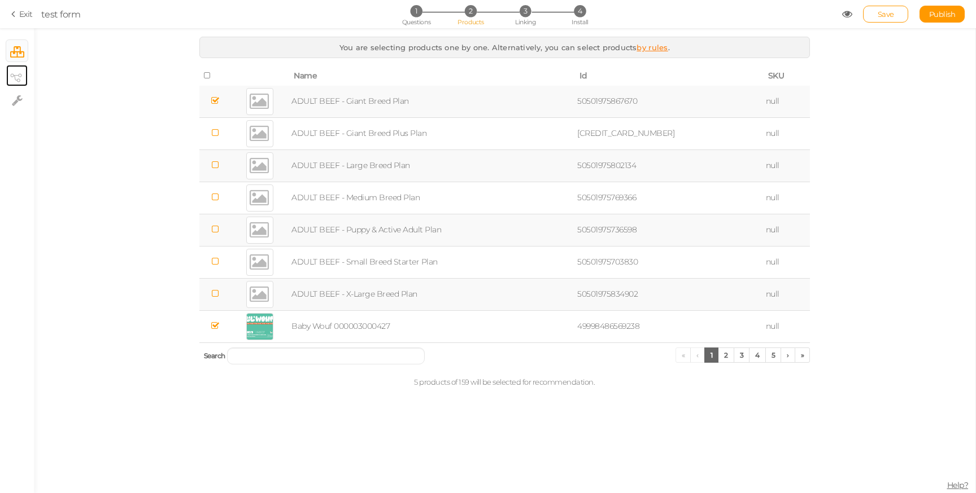 Image resolution: width=976 pixels, height=493 pixels. Describe the element at coordinates (942, 14) in the screenshot. I see `span: Publish` at that location.